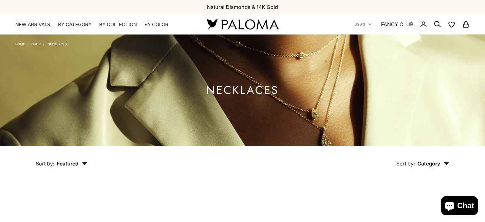 This screenshot has width=485, height=222. Describe the element at coordinates (72, 163) in the screenshot. I see `span: Featured` at that location.